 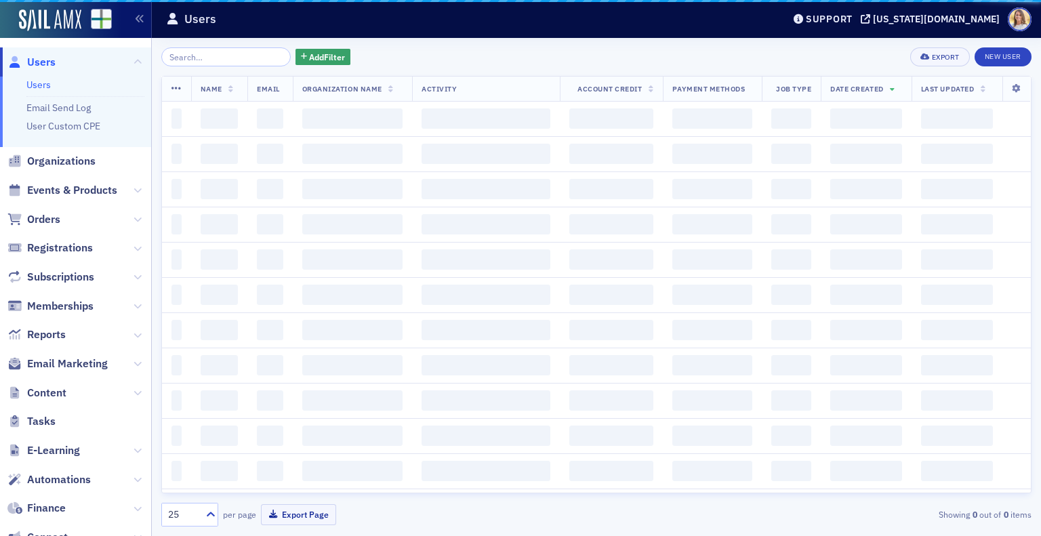 I want to click on button: Export, so click(x=939, y=57).